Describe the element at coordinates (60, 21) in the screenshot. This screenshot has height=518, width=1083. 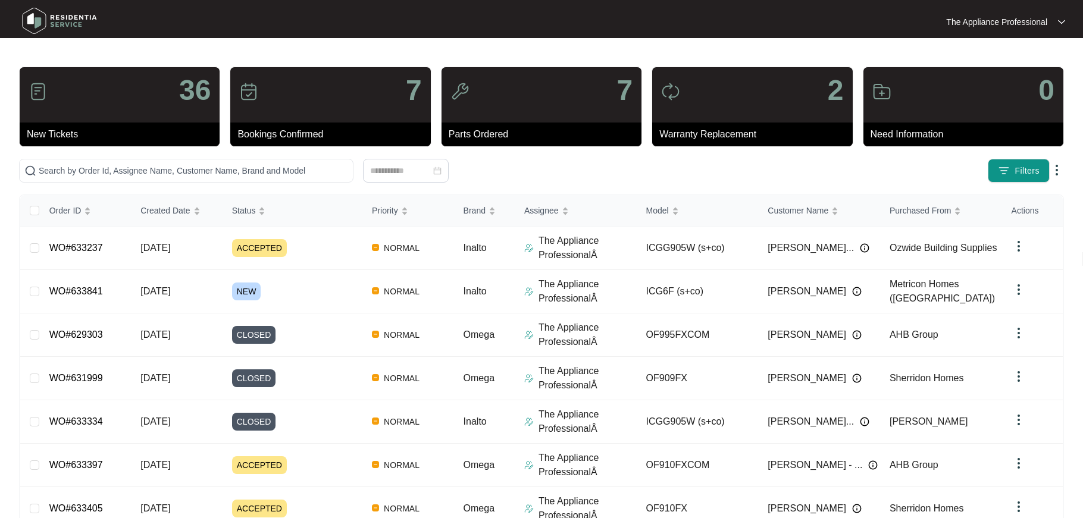
I see `img: residentia service logo` at that location.